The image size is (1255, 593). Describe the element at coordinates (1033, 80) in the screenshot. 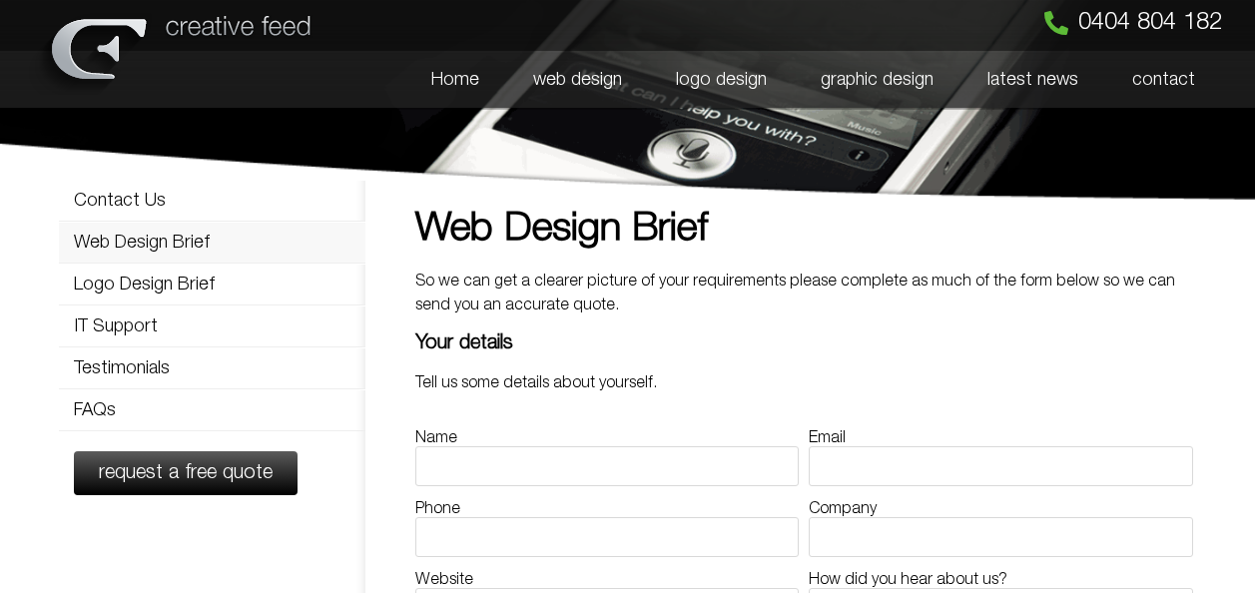

I see `a: latest news` at that location.